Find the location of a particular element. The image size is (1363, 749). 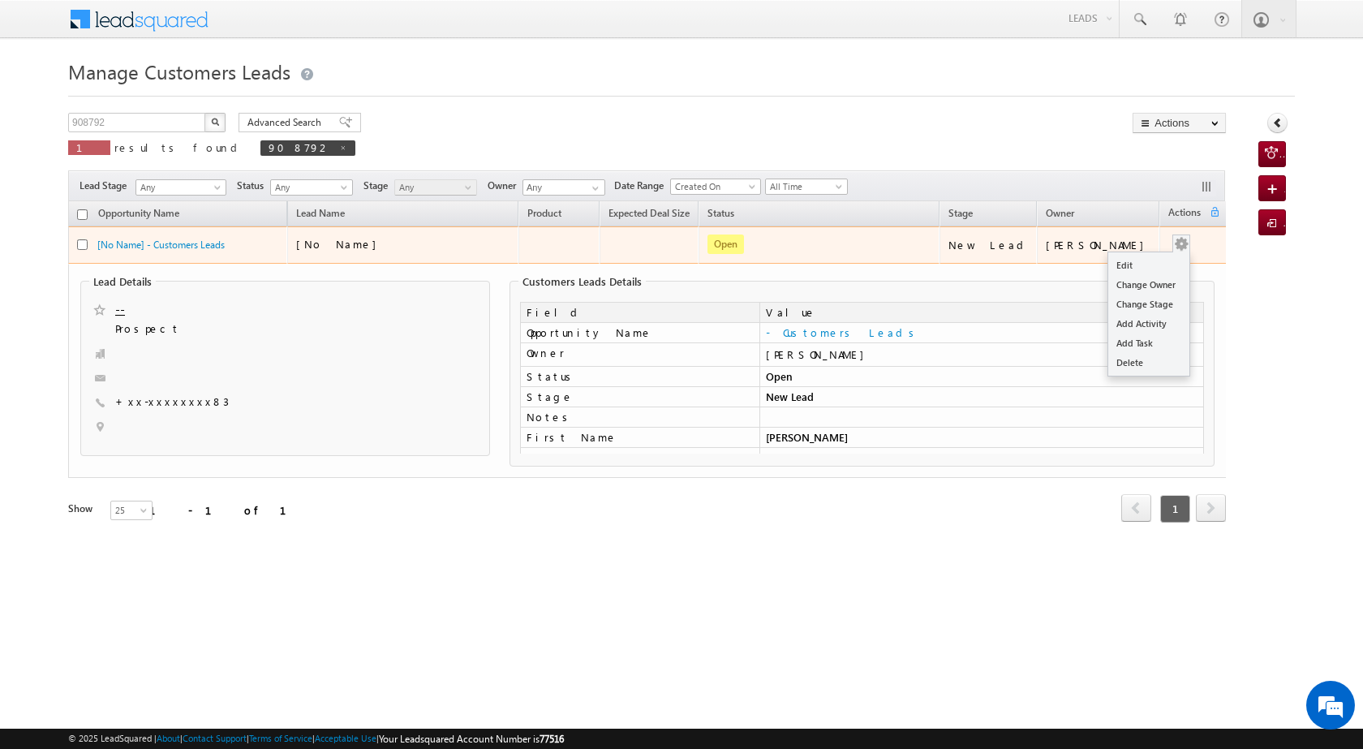

span: Expected Deal Size is located at coordinates (649, 213).